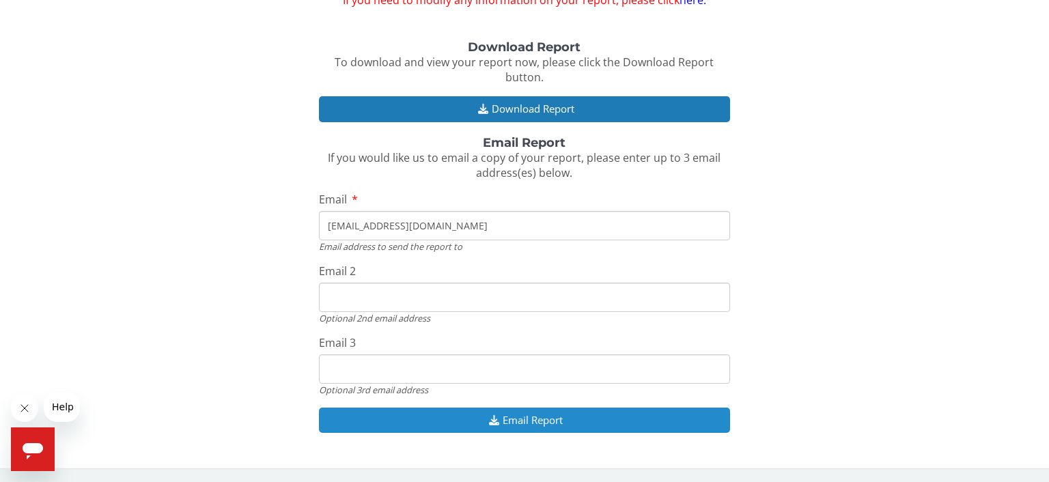 The image size is (1049, 482). I want to click on strong: Download Report, so click(524, 47).